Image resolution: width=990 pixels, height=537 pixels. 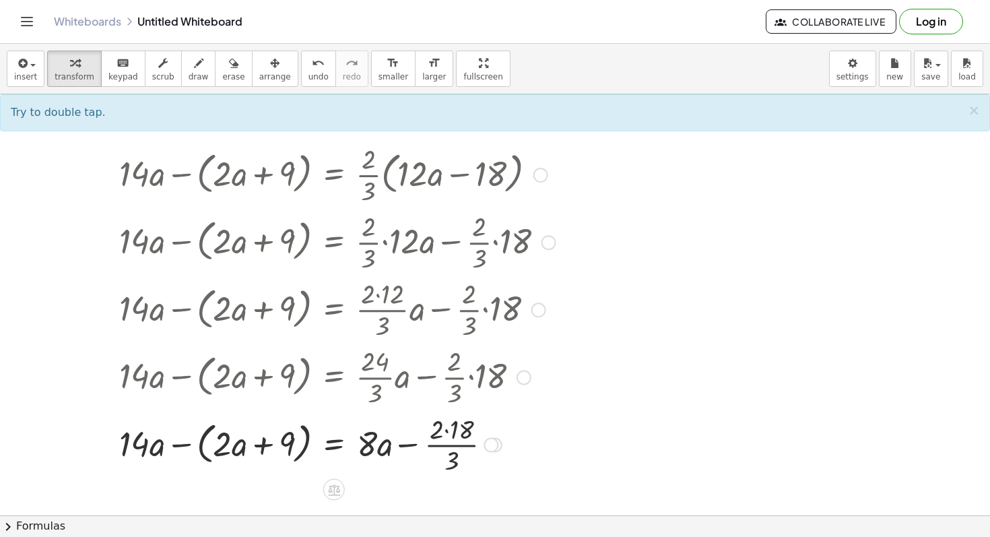 I want to click on span: redo, so click(x=352, y=77).